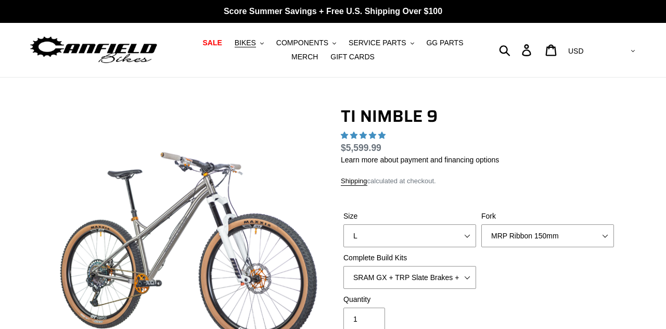 Image resolution: width=666 pixels, height=329 pixels. I want to click on div: calculated at checkout., so click(479, 181).